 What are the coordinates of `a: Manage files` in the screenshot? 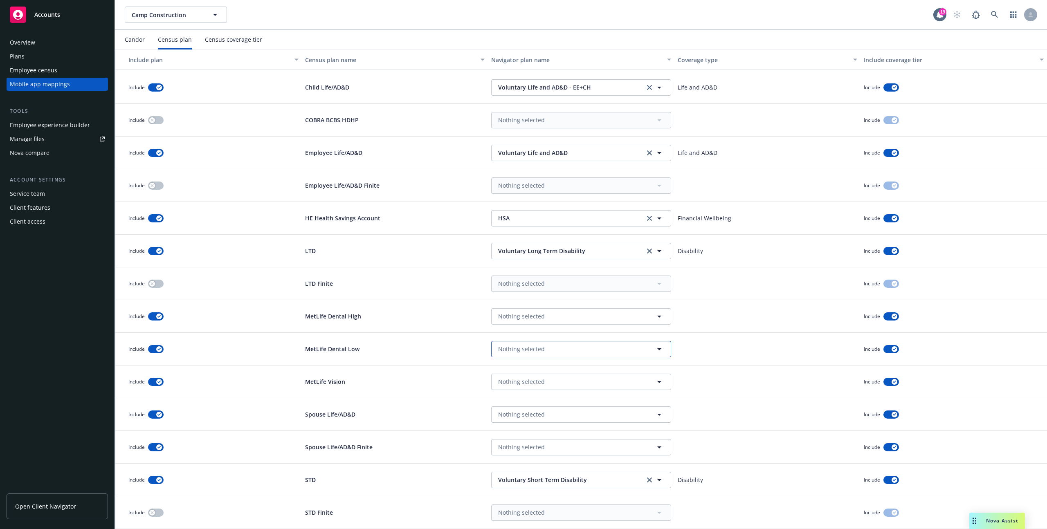 It's located at (57, 139).